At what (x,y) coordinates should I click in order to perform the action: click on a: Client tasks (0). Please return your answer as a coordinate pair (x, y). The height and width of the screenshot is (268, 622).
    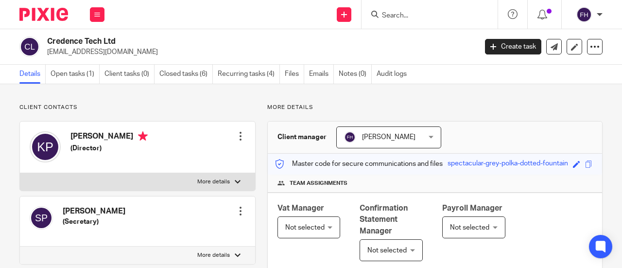
    Looking at the image, I should click on (129, 74).